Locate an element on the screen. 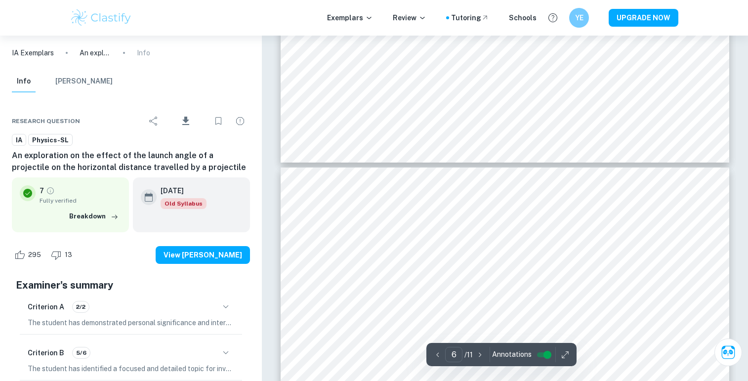  a: Clastify logo is located at coordinates (101, 18).